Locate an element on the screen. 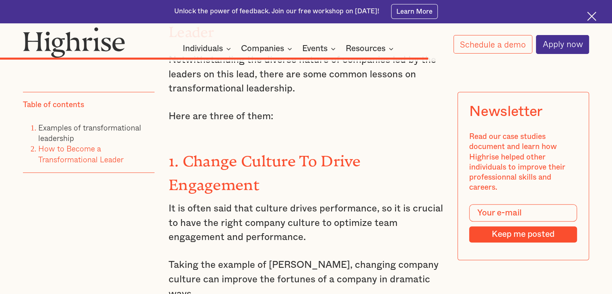  div: Read our case studies document and learn how Highrise helped other individuals to improve their p... is located at coordinates (523, 163).